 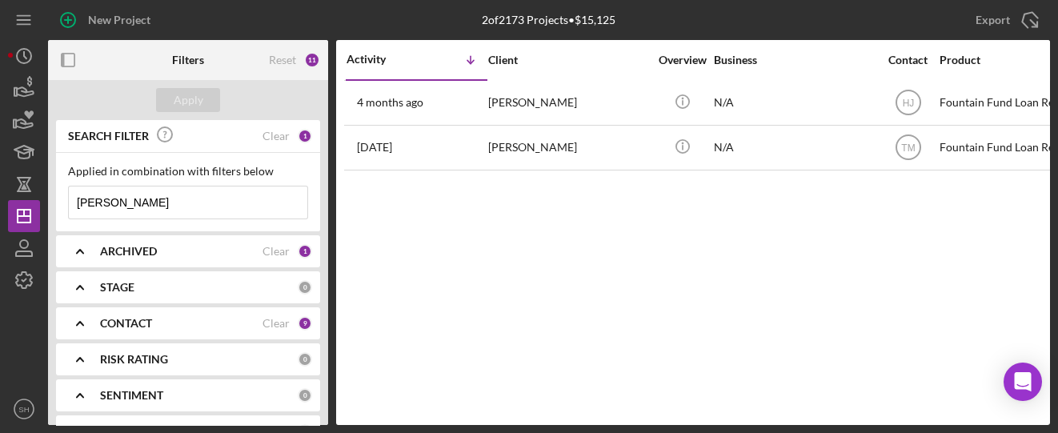 What do you see at coordinates (131, 395) in the screenshot?
I see `b: SENTIMENT` at bounding box center [131, 395].